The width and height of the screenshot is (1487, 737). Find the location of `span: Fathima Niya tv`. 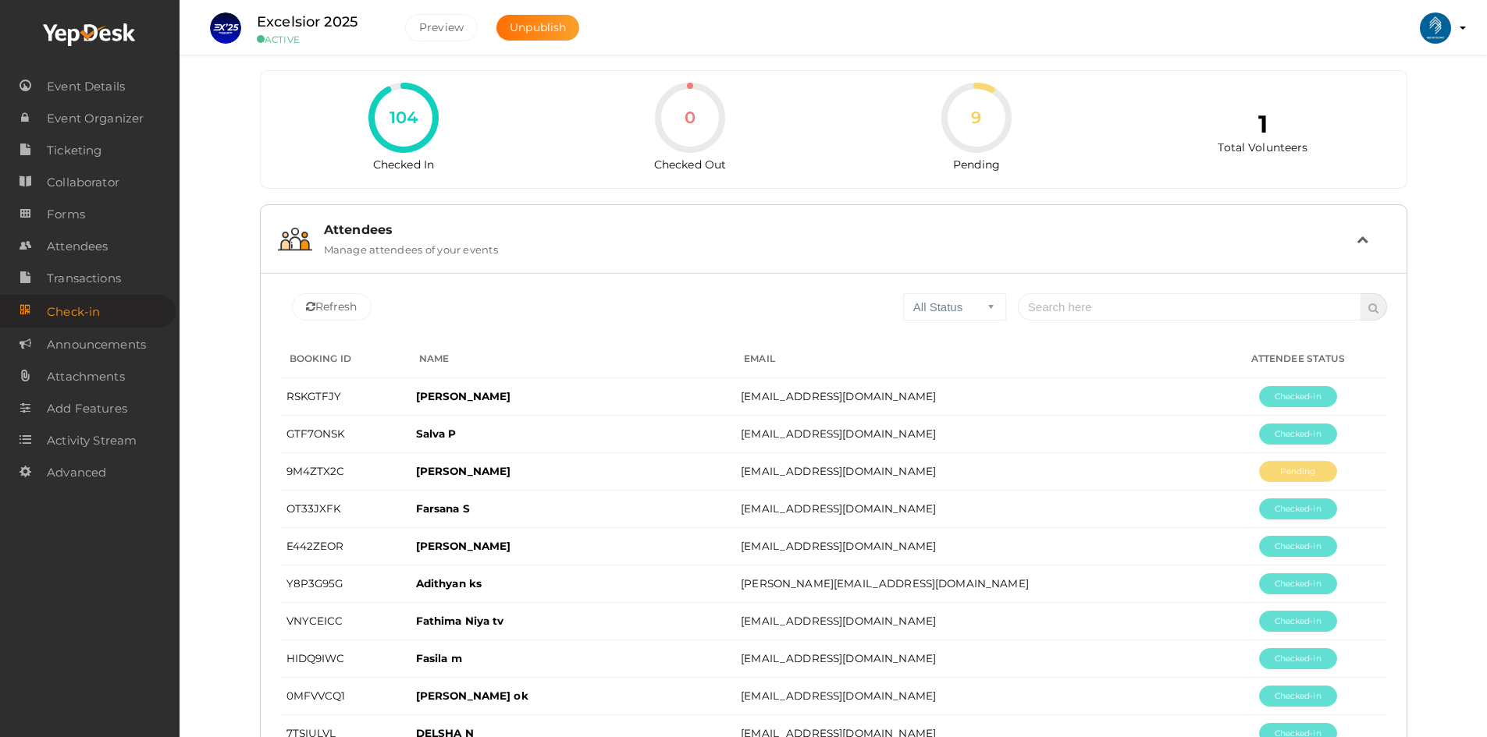

span: Fathima Niya tv is located at coordinates (460, 621).